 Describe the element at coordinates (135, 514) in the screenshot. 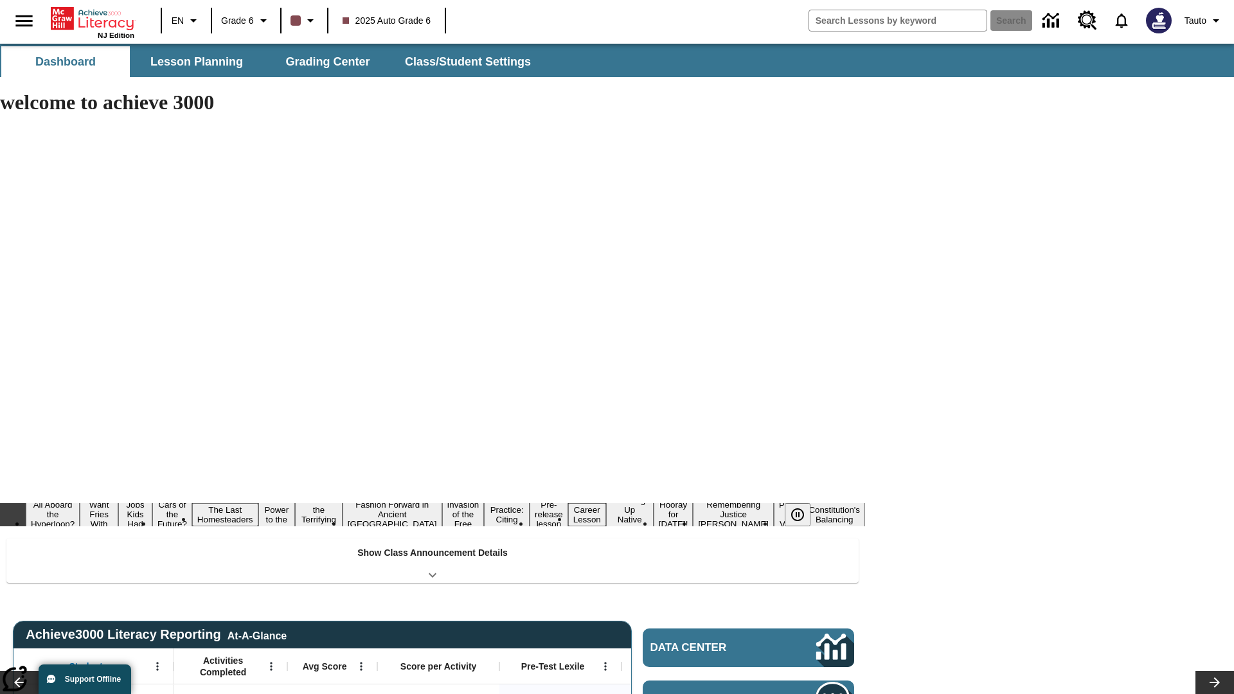

I see `button: Slide 3 Dirty Jobs Kids Had To Do` at that location.